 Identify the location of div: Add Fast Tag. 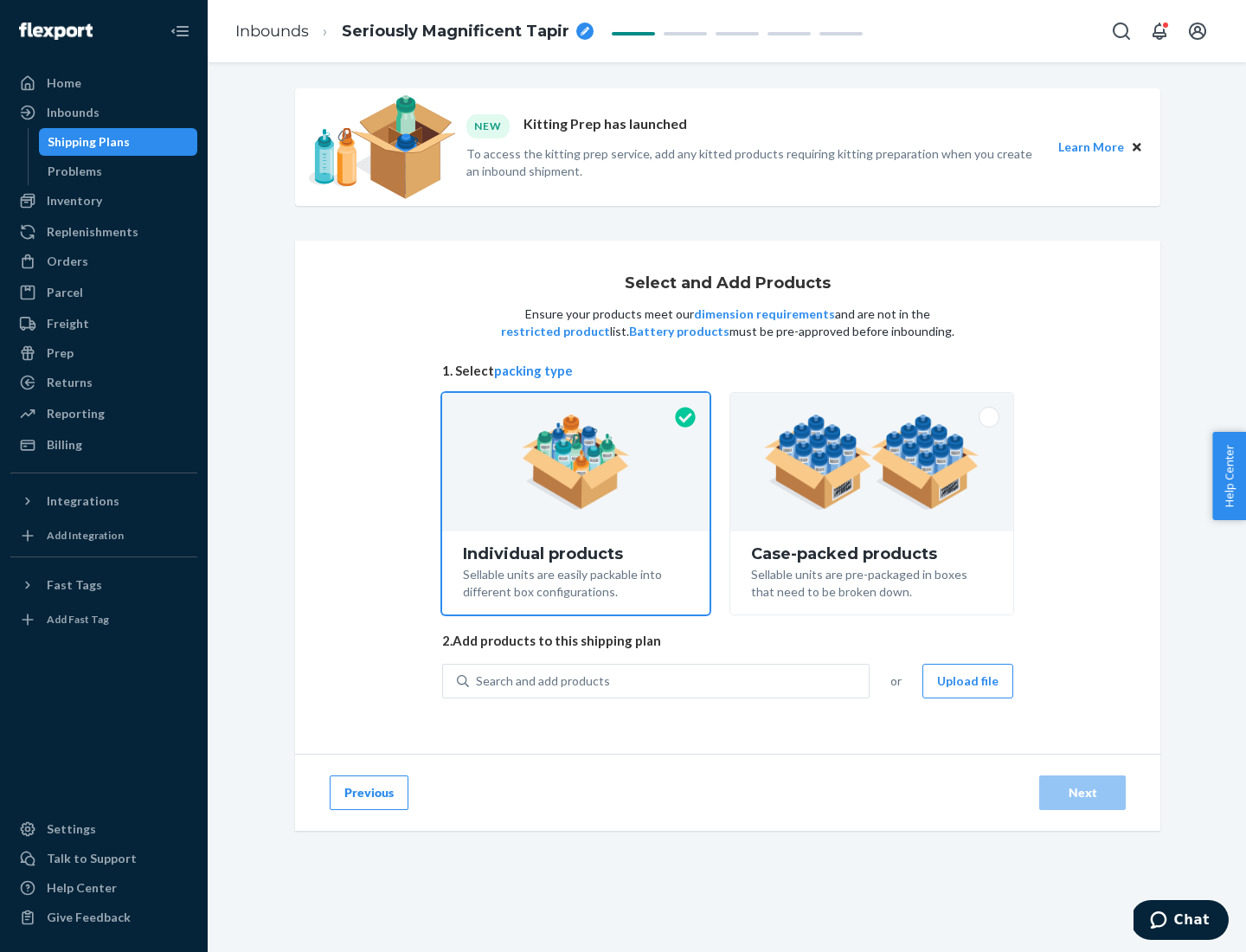
(78, 619).